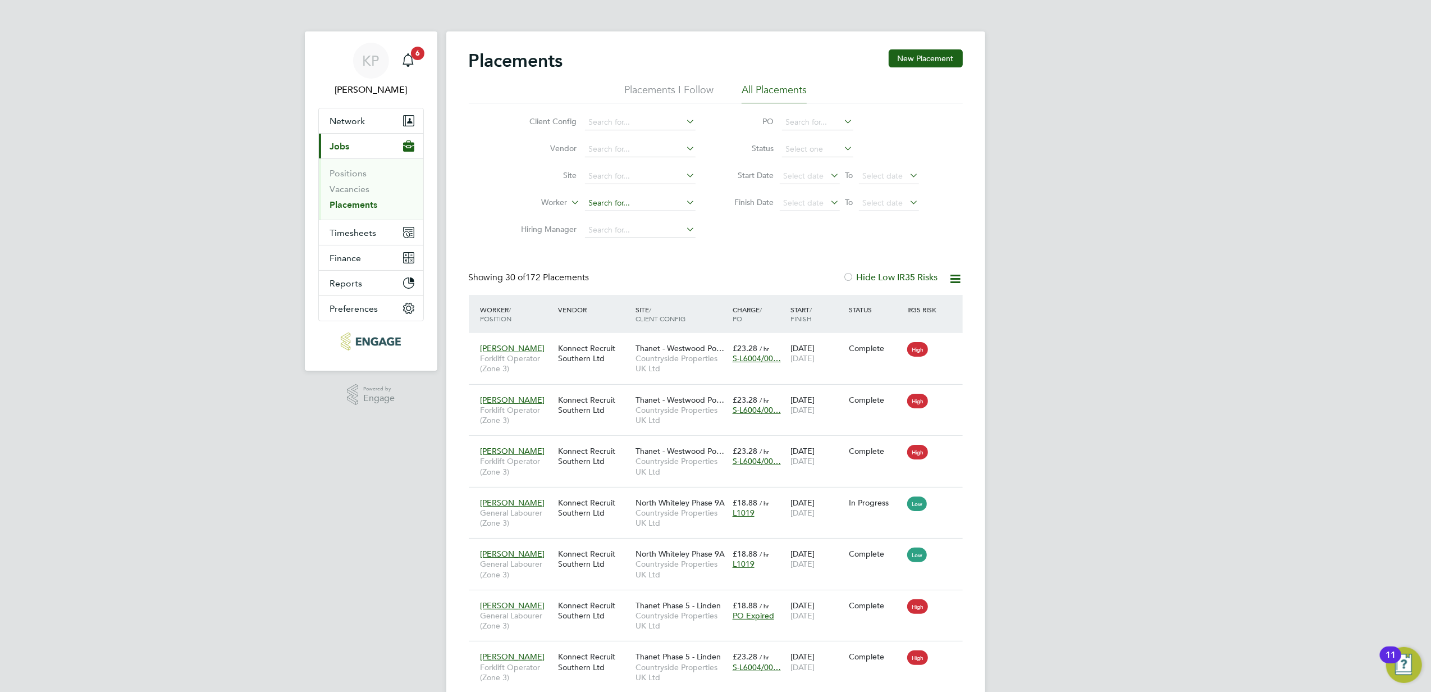  Describe the element at coordinates (749, 121) in the screenshot. I see `label: PO` at that location.